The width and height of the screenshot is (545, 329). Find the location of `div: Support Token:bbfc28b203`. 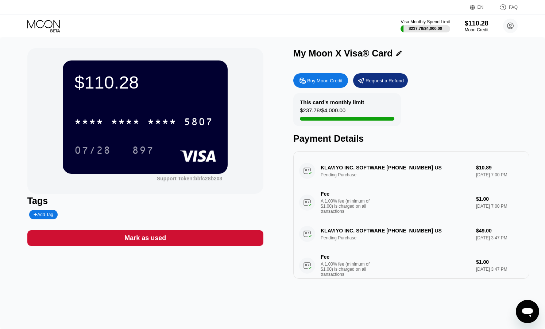

div: Support Token:bbfc28b203 is located at coordinates (189, 179).